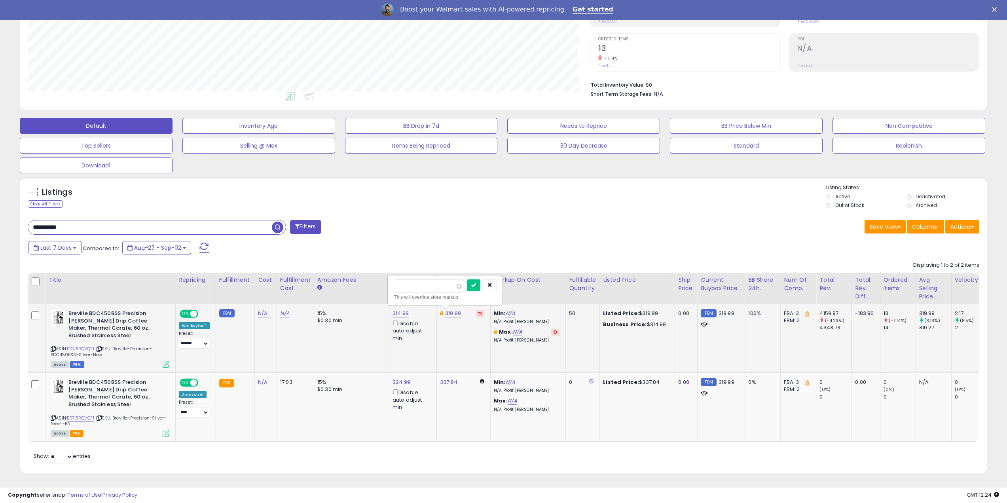 The image size is (1007, 503). Describe the element at coordinates (805, 66) in the screenshot. I see `small: Prev: N/A` at that location.